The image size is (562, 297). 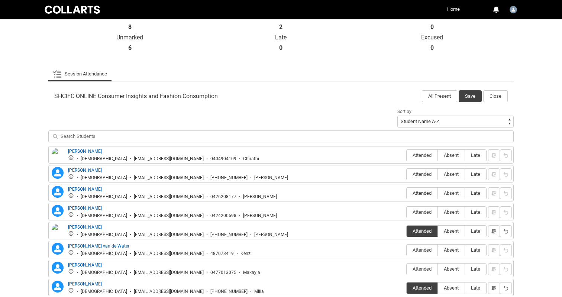 I want to click on lightning-icon: Mackenzie van de Water, so click(x=58, y=249).